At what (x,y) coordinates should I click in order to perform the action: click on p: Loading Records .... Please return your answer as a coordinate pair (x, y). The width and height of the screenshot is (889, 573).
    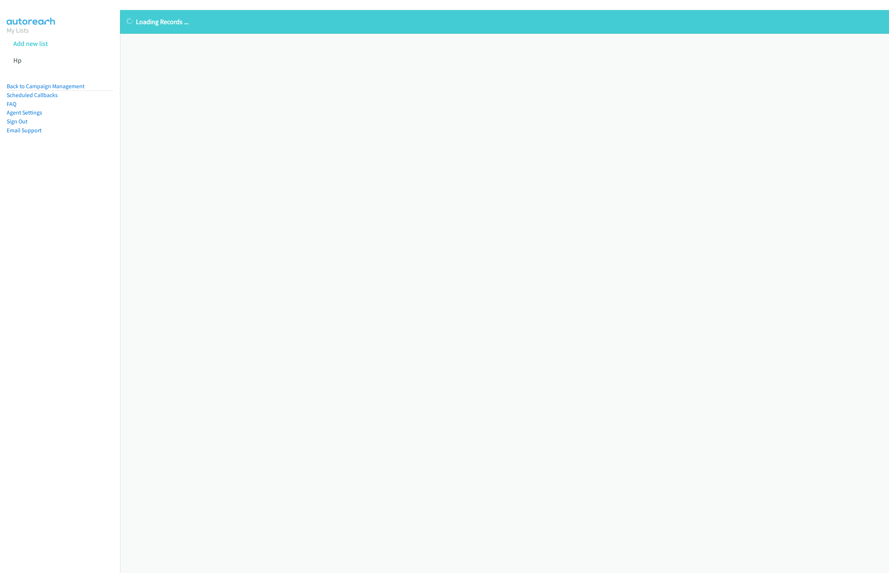
    Looking at the image, I should click on (505, 21).